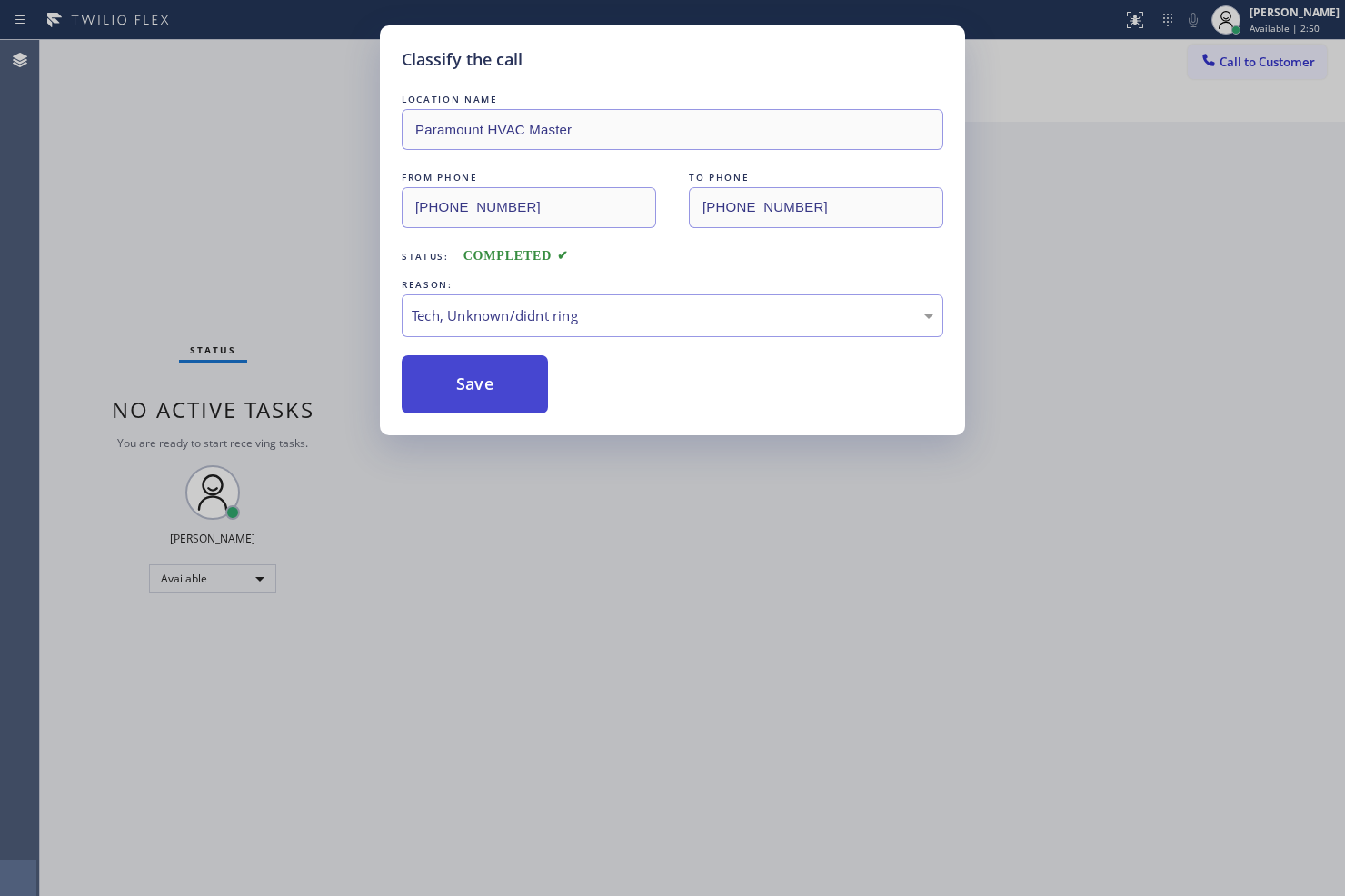  I want to click on button: Save, so click(474, 384).